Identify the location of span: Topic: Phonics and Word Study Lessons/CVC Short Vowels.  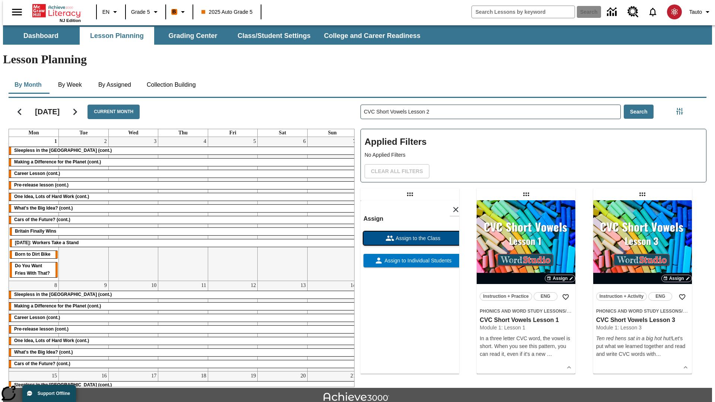
(526, 311).